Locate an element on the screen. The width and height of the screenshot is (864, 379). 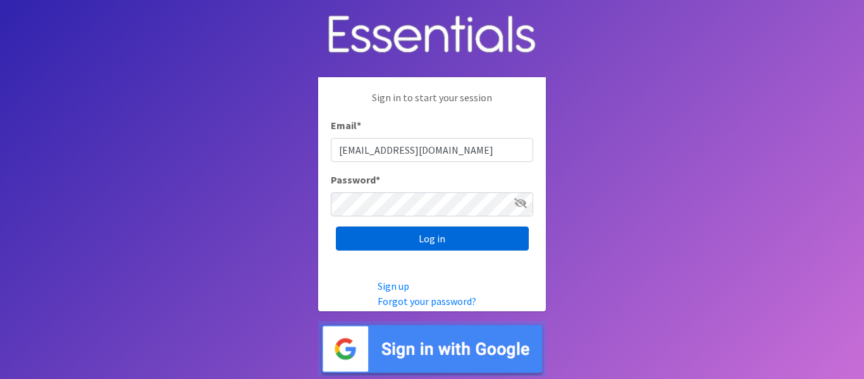
label: Email is located at coordinates (346, 125).